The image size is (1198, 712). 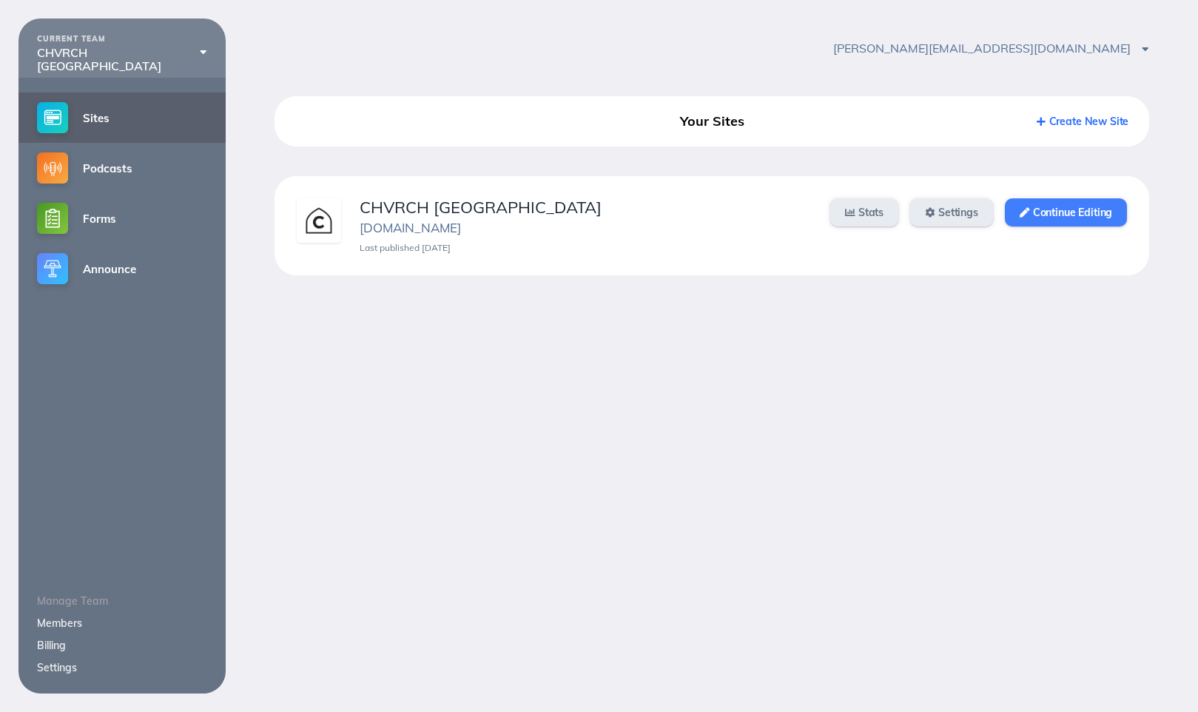 I want to click on div: CURRENT TEAM, so click(x=122, y=39).